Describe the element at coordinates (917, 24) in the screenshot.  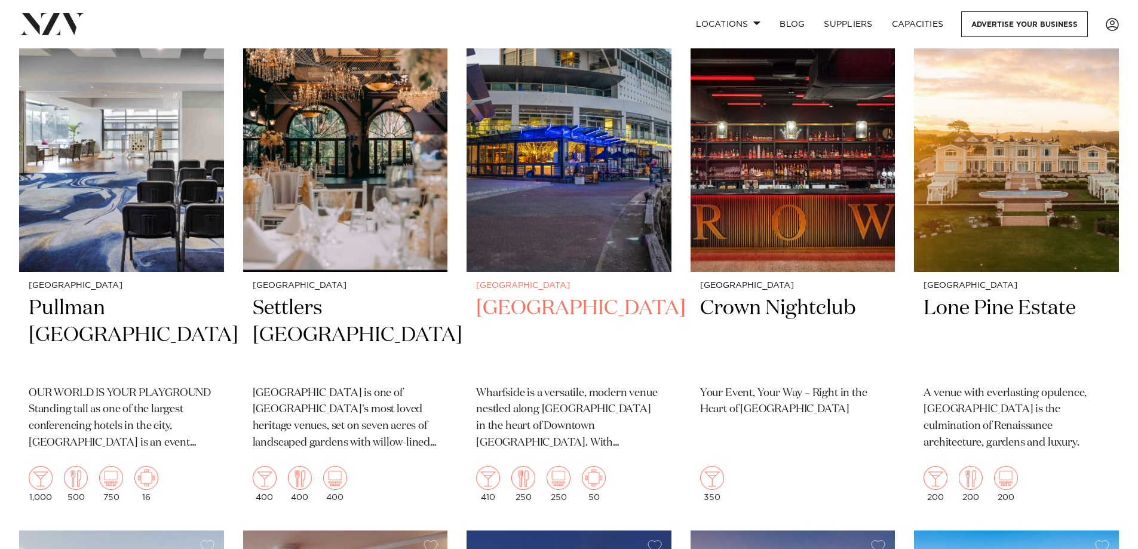
I see `a: Capacities` at that location.